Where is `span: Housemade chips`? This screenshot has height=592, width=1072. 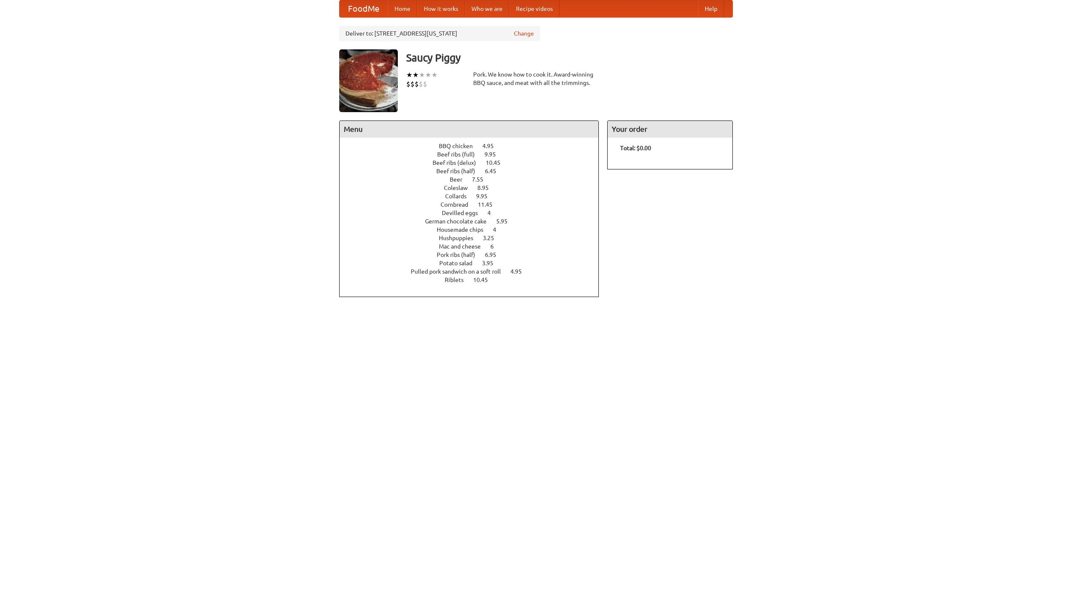 span: Housemade chips is located at coordinates (464, 230).